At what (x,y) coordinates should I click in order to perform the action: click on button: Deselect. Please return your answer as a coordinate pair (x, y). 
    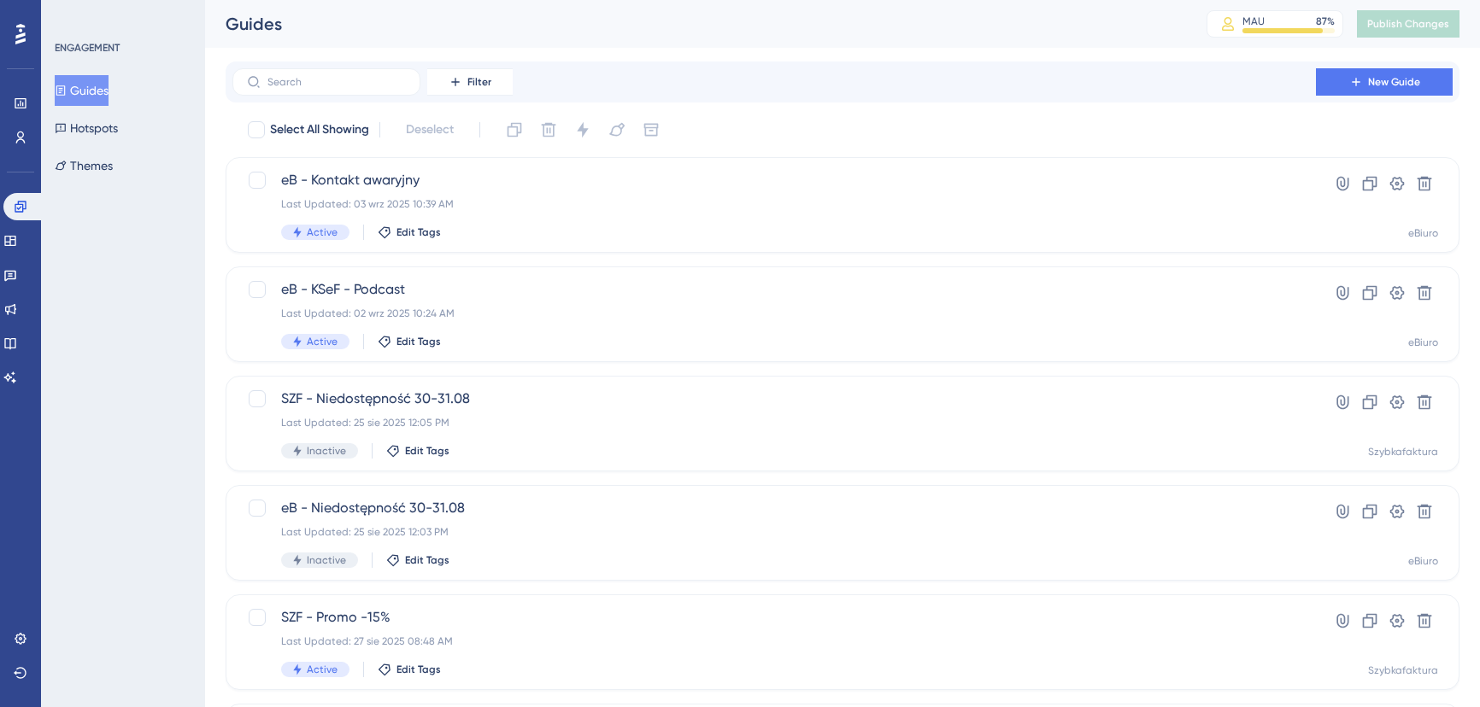
    Looking at the image, I should click on (430, 130).